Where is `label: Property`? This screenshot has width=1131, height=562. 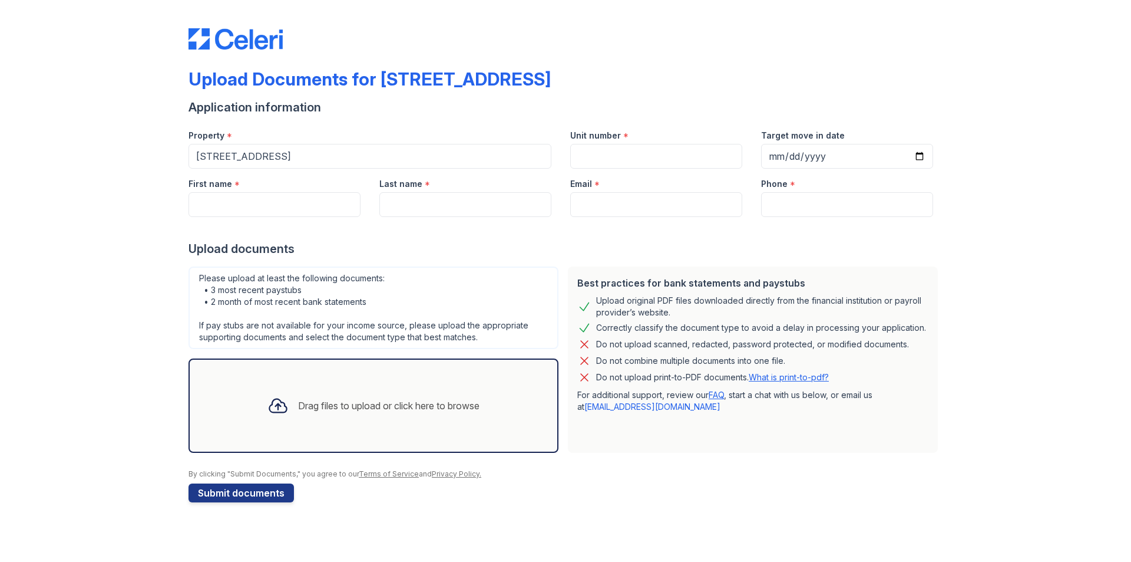
label: Property is located at coordinates (206, 136).